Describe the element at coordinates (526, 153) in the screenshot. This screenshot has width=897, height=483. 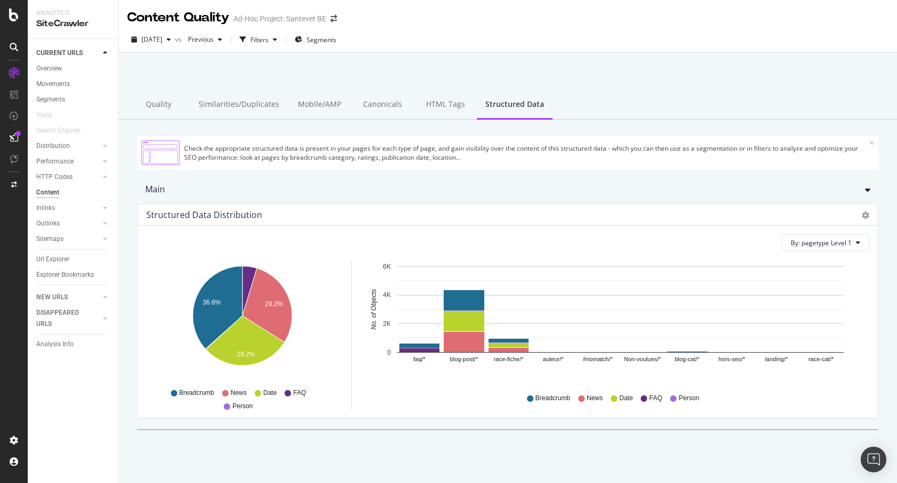
I see `div: Check the appropriate structured data is present in your pages for each type of page, and gain vi...` at that location.